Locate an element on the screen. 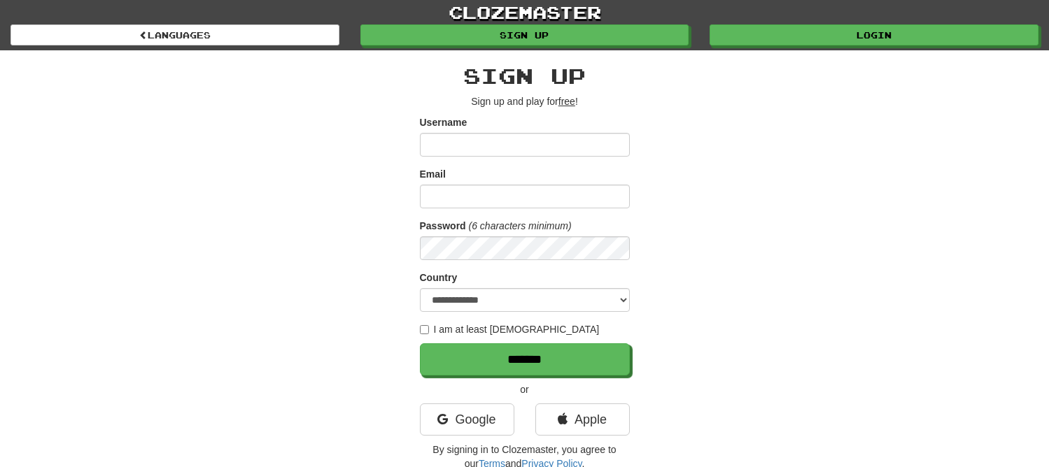 This screenshot has width=1049, height=467. a: Languages is located at coordinates (175, 35).